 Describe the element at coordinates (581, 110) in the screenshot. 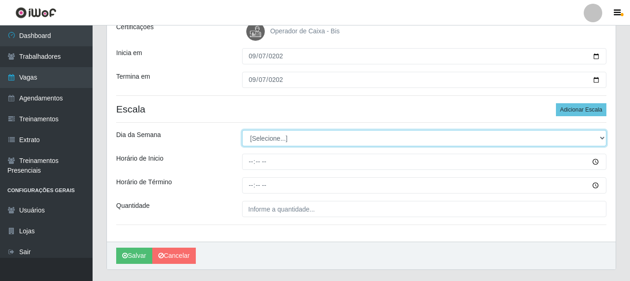

I see `button: Adicionar Escala` at that location.